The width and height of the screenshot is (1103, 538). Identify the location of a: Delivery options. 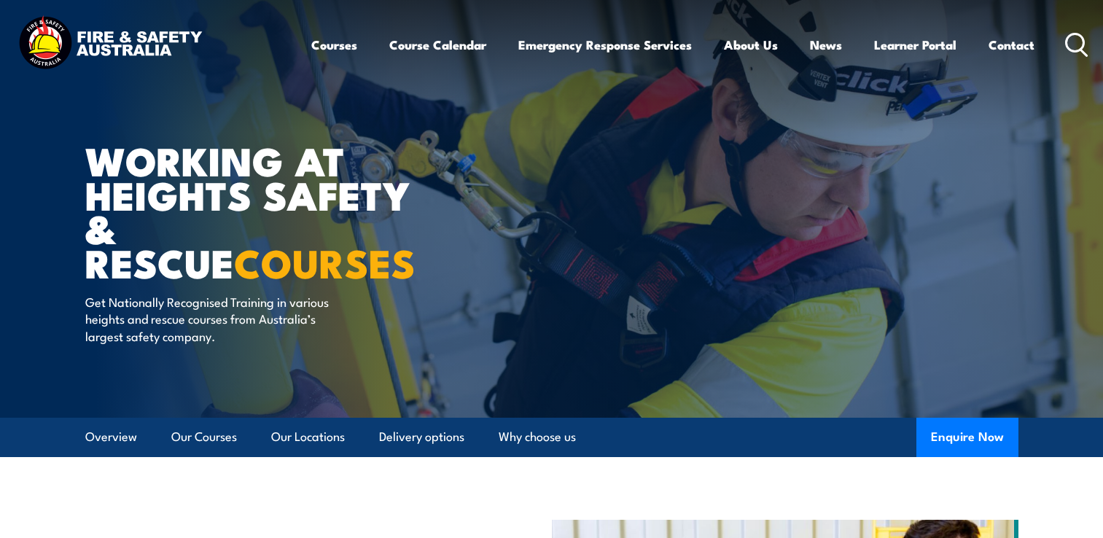
(421, 437).